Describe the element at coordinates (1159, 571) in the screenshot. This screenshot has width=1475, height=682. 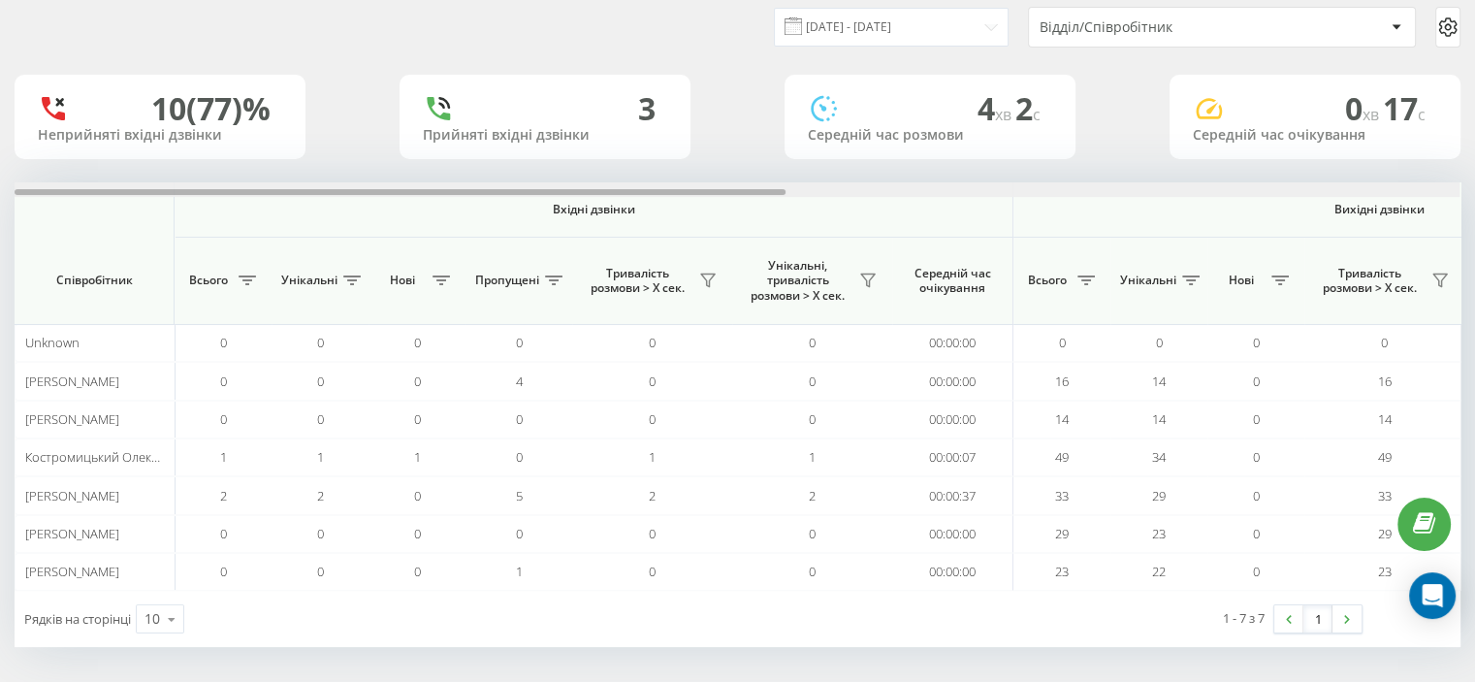
I see `span: 22` at that location.